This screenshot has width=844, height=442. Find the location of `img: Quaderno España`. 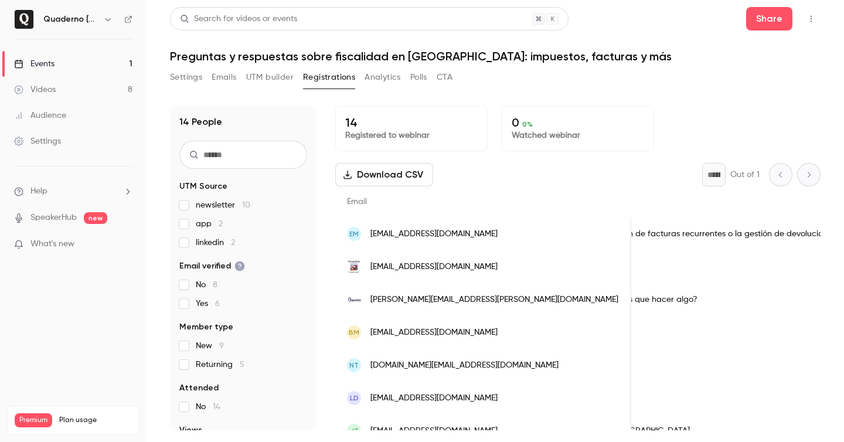

img: Quaderno España is located at coordinates (24, 19).